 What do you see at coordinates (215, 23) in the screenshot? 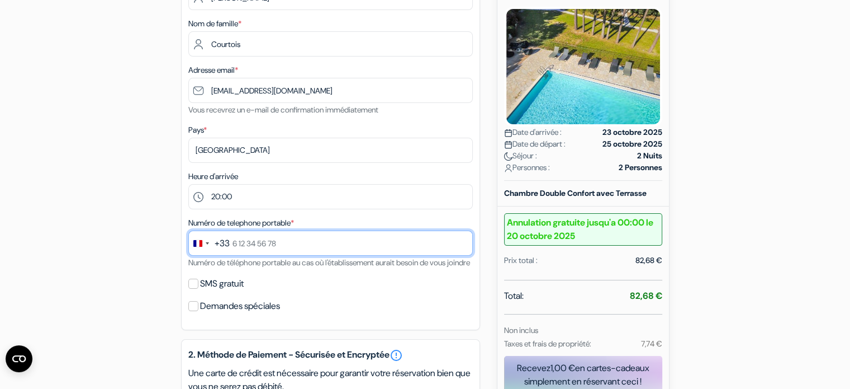
I see `label: Nom de famille` at bounding box center [215, 23].